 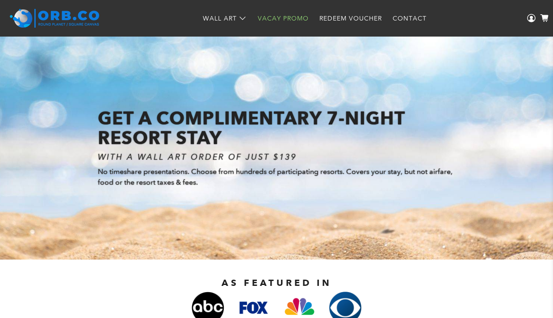 What do you see at coordinates (225, 18) in the screenshot?
I see `a: Wall Art` at bounding box center [225, 18].